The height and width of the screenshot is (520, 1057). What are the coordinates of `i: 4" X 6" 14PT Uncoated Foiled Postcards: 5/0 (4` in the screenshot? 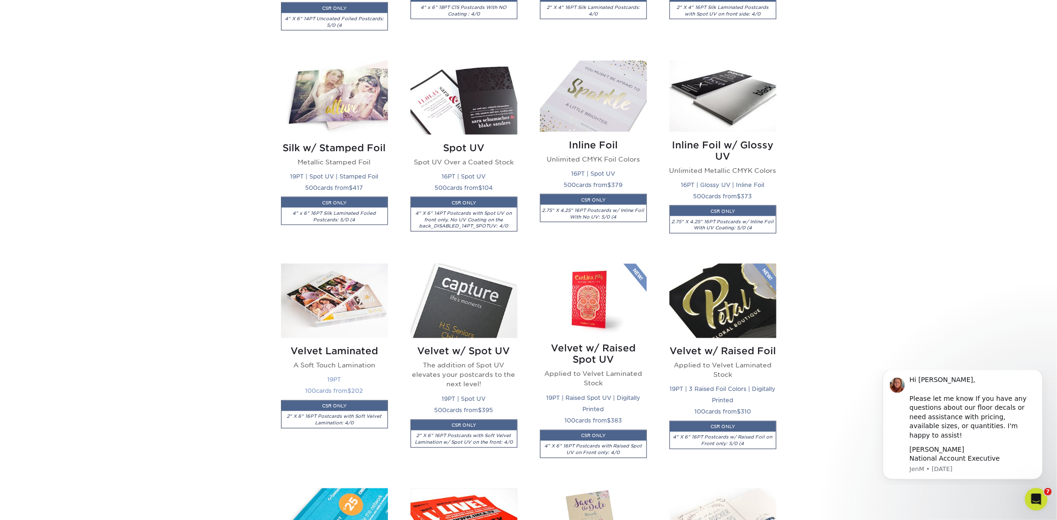 It's located at (334, 22).